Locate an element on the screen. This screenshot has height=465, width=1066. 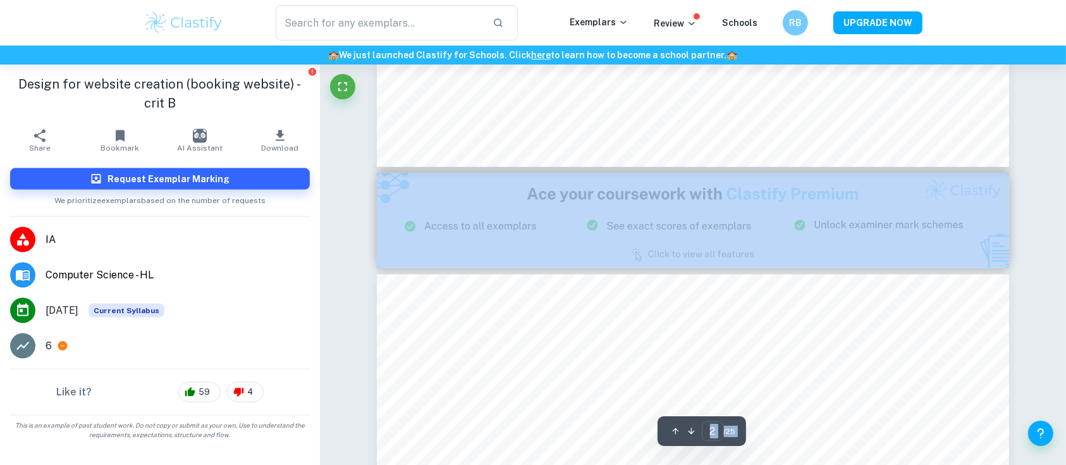
span: Current Syllabus is located at coordinates (126, 310).